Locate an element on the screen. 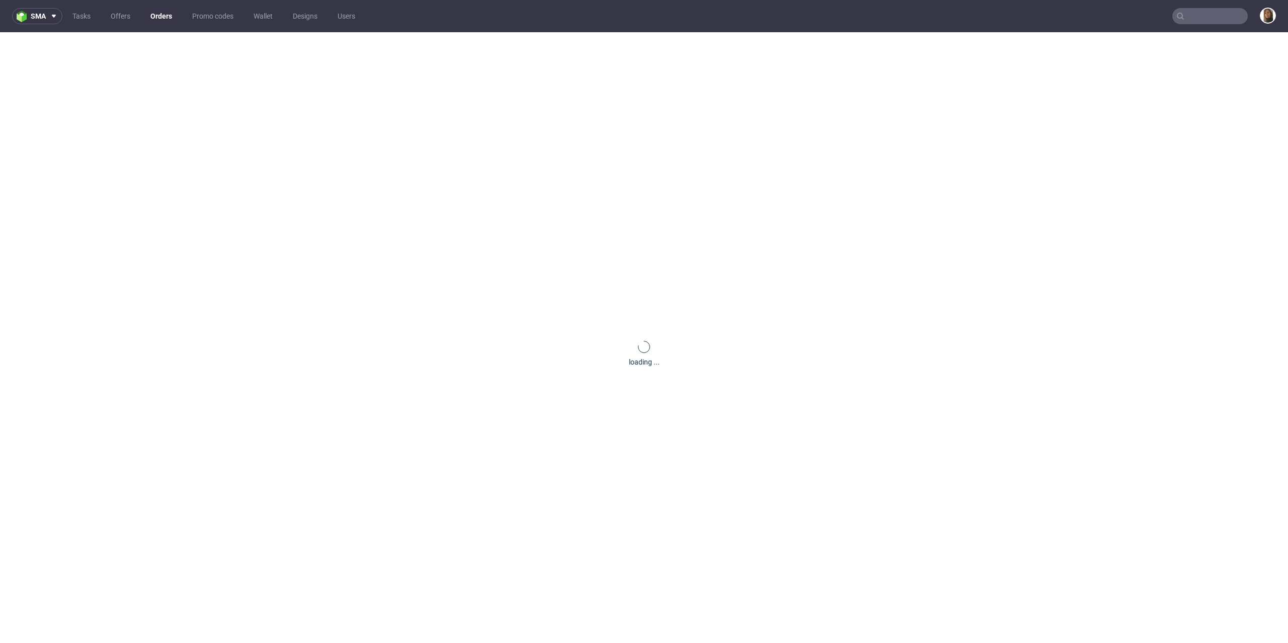  a: Tasks is located at coordinates (82, 16).